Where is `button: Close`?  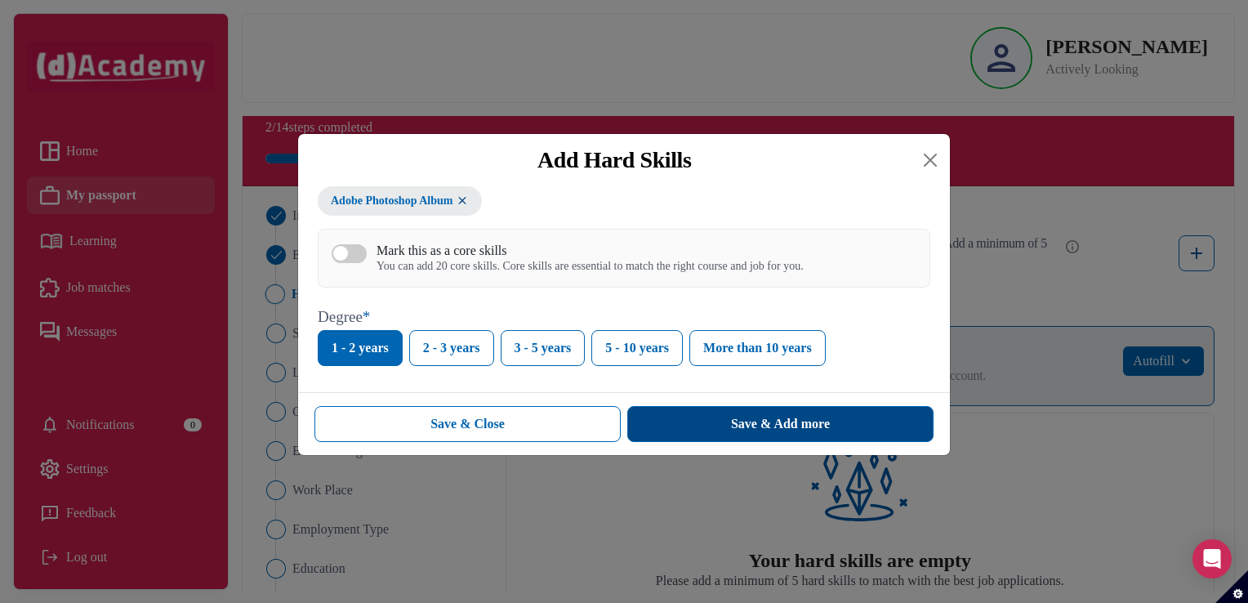
button: Close is located at coordinates (930, 160).